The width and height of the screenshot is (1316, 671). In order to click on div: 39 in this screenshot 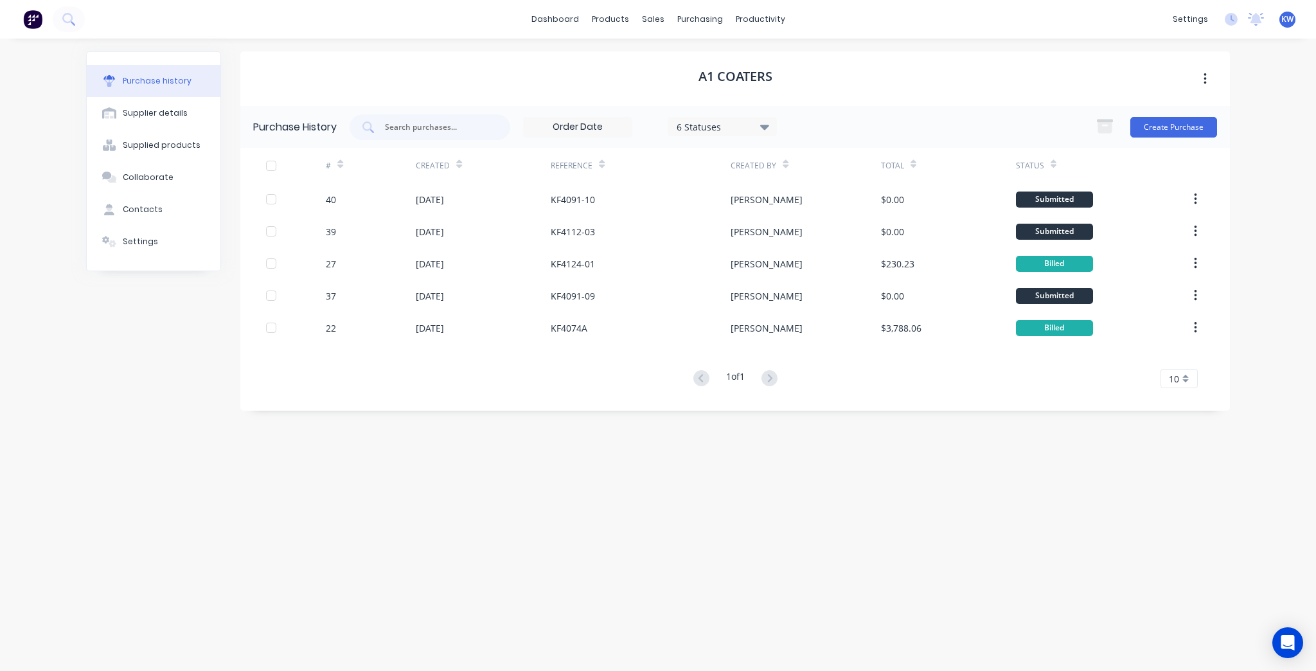, I will do `click(331, 231)`.